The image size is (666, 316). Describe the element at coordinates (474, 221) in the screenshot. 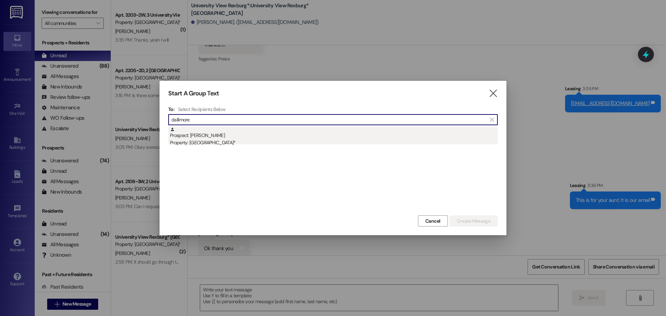

I see `button: Create Message` at that location.